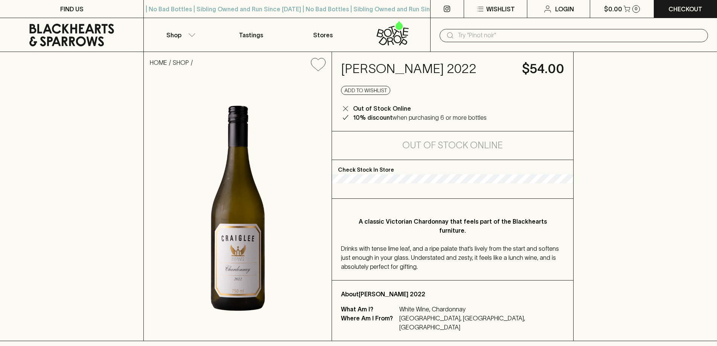 The width and height of the screenshot is (717, 346). What do you see at coordinates (419, 117) in the screenshot?
I see `p: when purchasing 6 or more bottles` at bounding box center [419, 117].